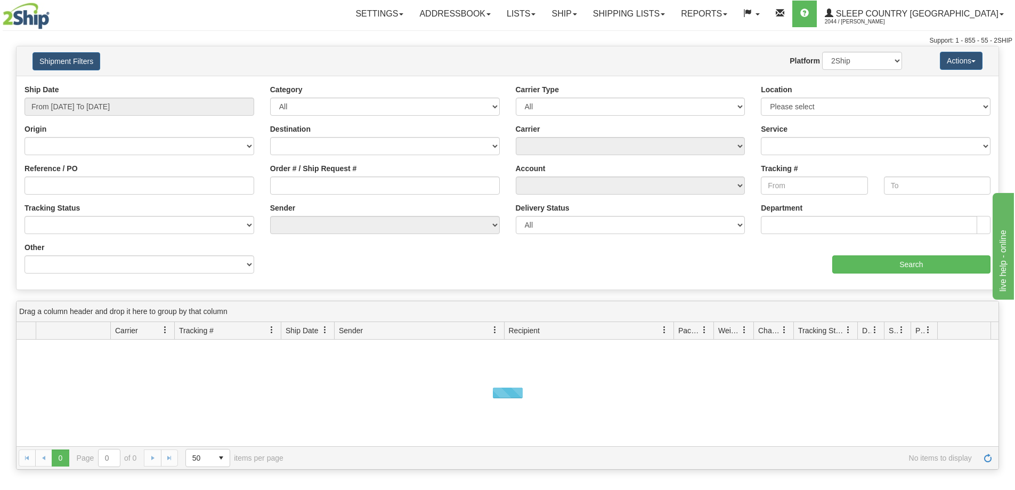  Describe the element at coordinates (199, 458) in the screenshot. I see `span: 50` at that location.